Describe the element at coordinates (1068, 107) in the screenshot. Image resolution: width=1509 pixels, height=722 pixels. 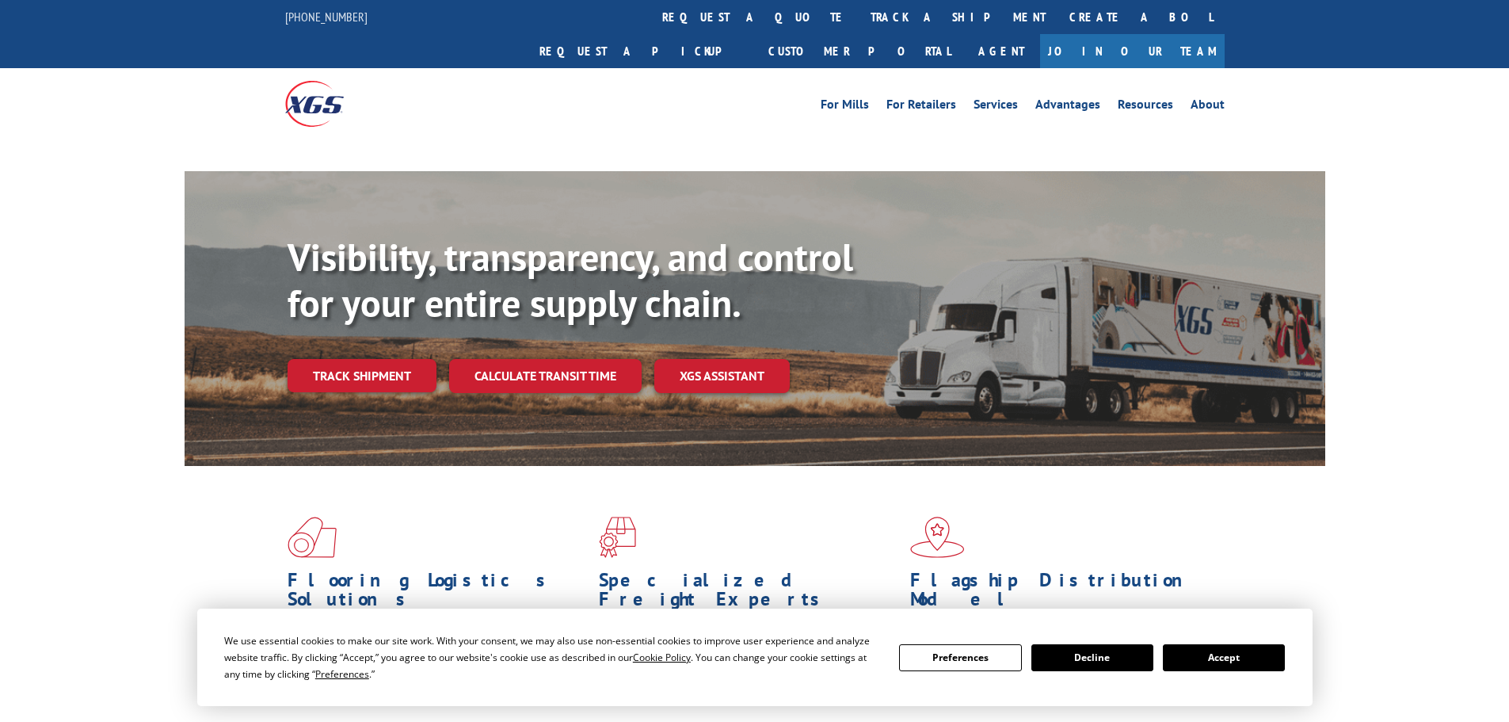
I see `a: Advantages` at that location.